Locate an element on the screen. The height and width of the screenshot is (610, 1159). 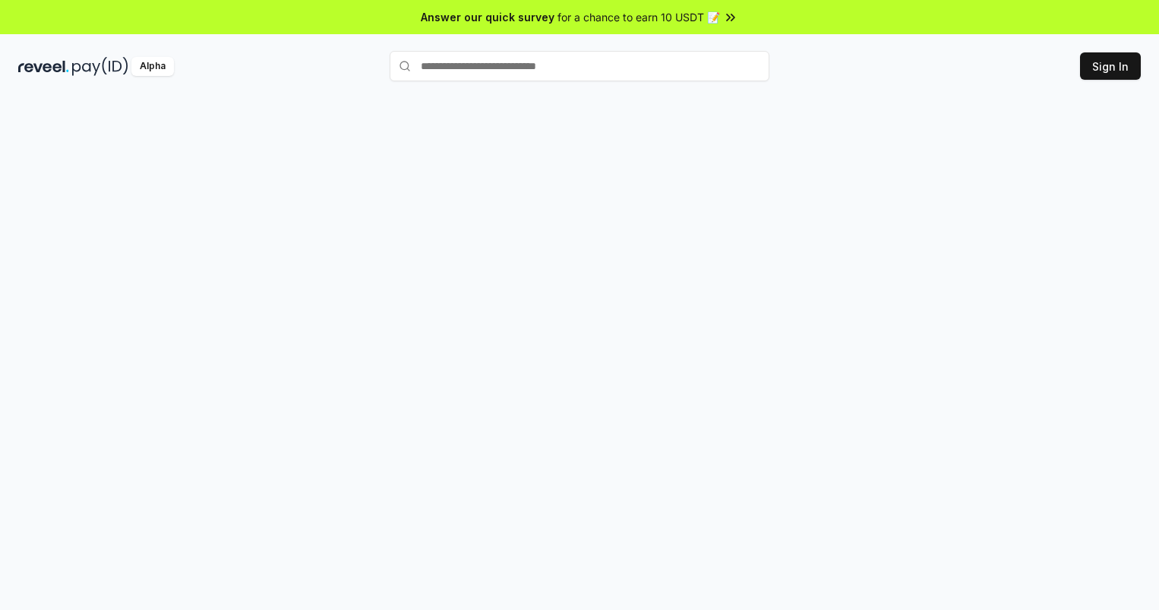
span: Answer our quick survey is located at coordinates (488, 17).